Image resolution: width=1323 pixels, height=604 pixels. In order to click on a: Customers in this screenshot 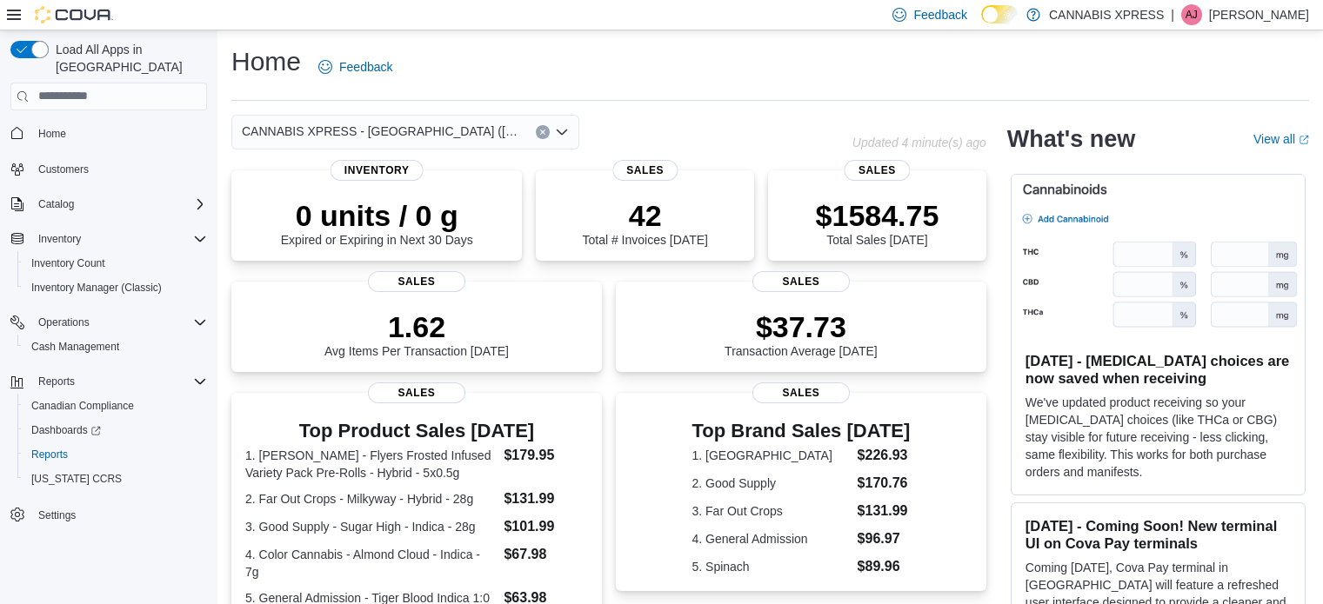, I will do `click(63, 170)`.